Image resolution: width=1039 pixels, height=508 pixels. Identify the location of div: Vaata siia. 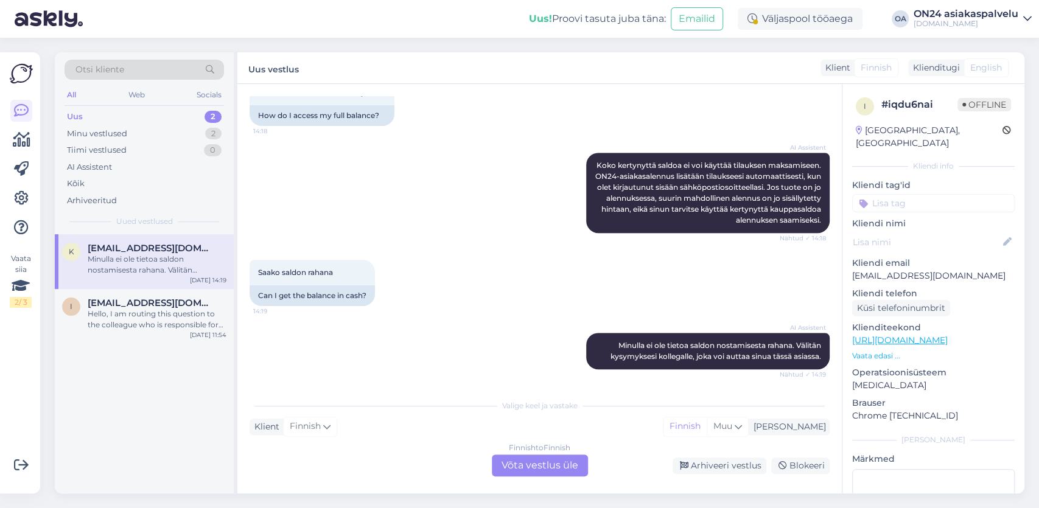
(21, 281).